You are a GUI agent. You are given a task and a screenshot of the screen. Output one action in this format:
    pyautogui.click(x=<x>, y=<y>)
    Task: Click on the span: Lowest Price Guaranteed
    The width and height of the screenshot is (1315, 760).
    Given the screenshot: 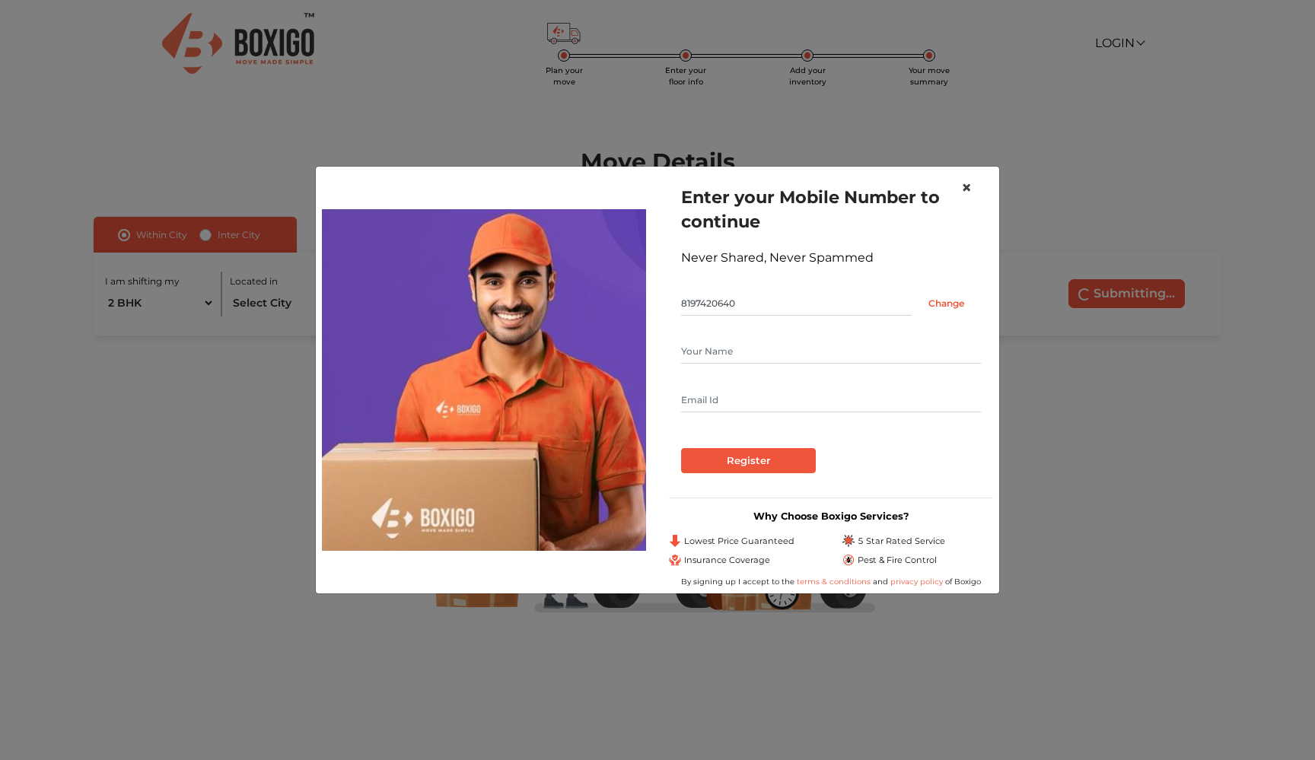 What is the action you would take?
    pyautogui.click(x=739, y=541)
    